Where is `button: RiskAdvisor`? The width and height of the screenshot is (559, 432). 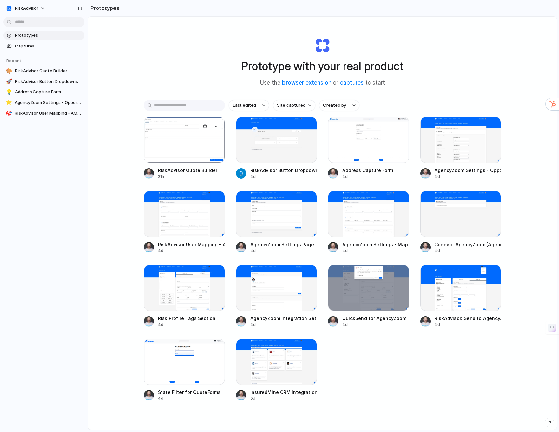 button: RiskAdvisor is located at coordinates (26, 8).